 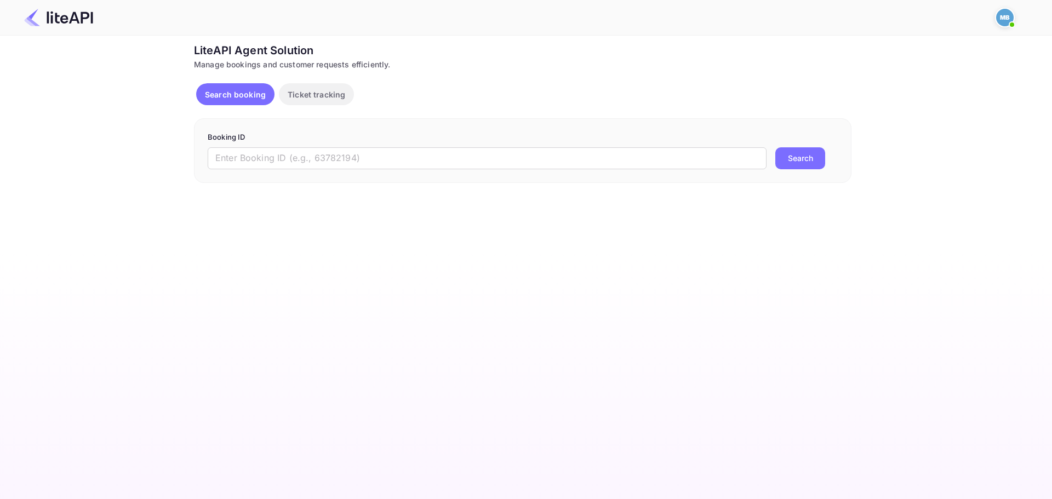 What do you see at coordinates (59, 18) in the screenshot?
I see `img: LiteAPI Logo` at bounding box center [59, 18].